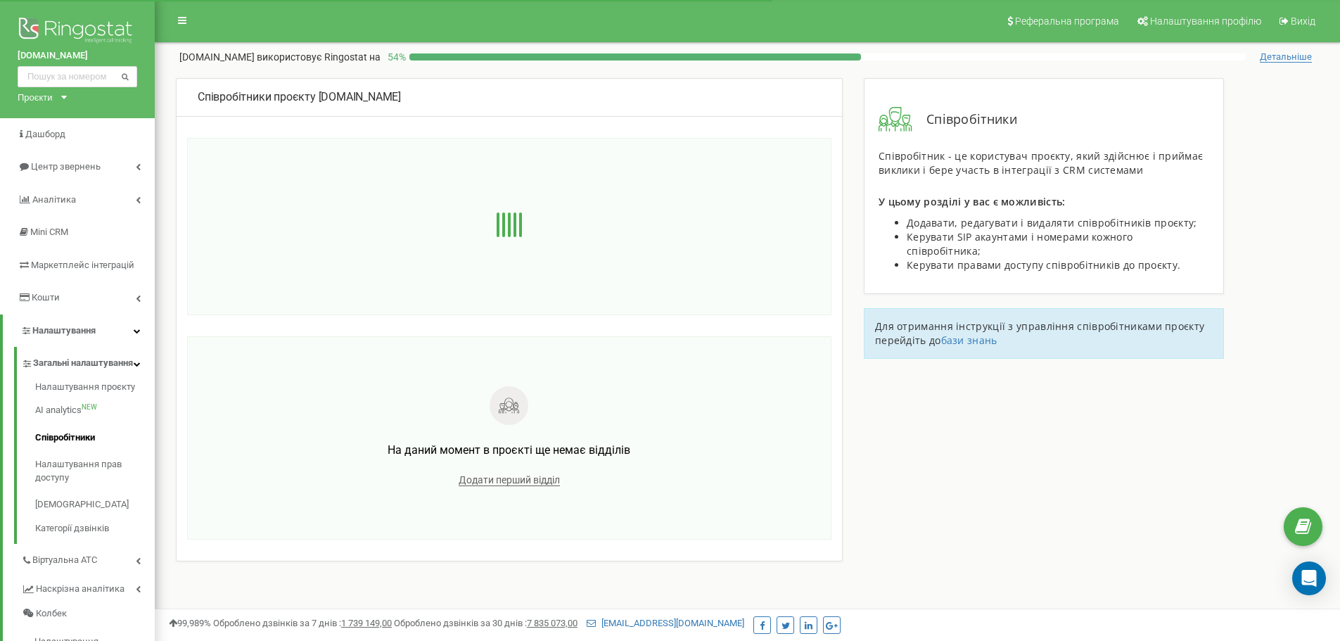 The height and width of the screenshot is (641, 1340). I want to click on p: 54 %, so click(395, 57).